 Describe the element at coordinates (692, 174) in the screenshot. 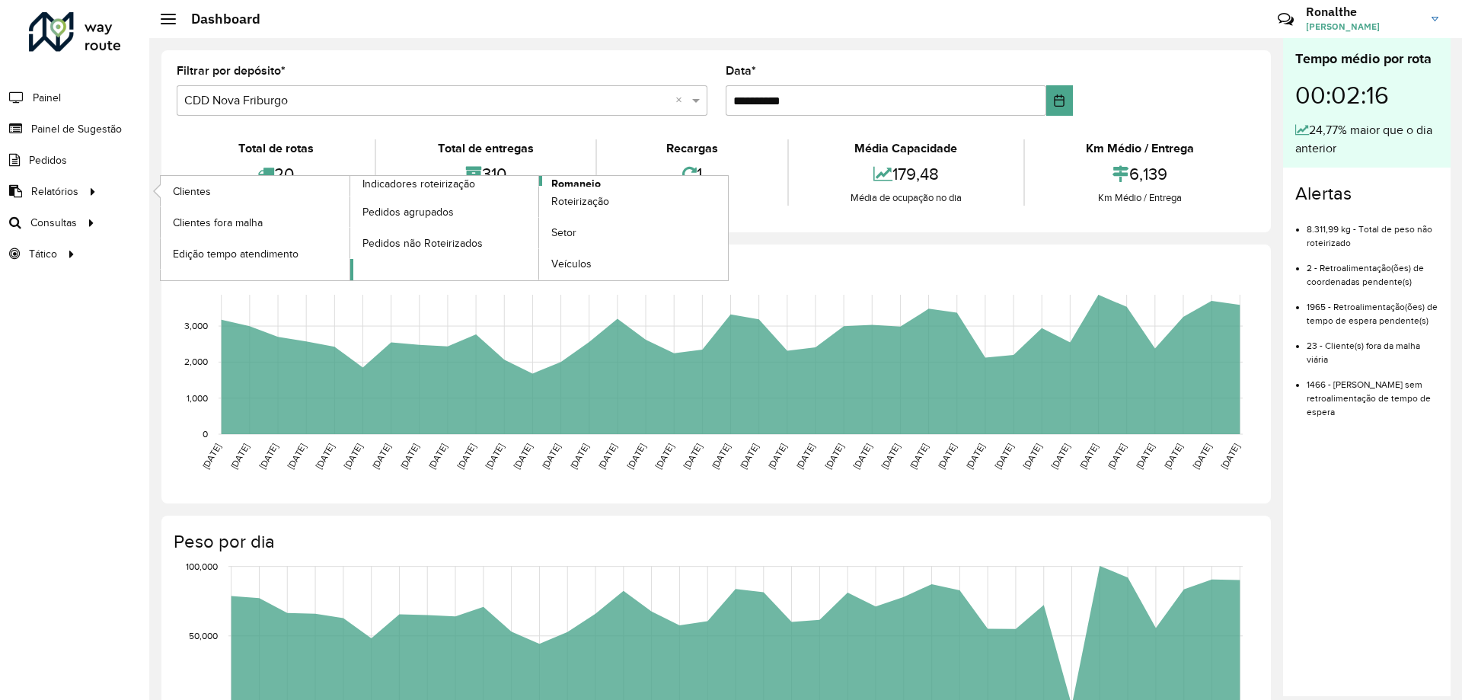

I see `div: 1` at that location.